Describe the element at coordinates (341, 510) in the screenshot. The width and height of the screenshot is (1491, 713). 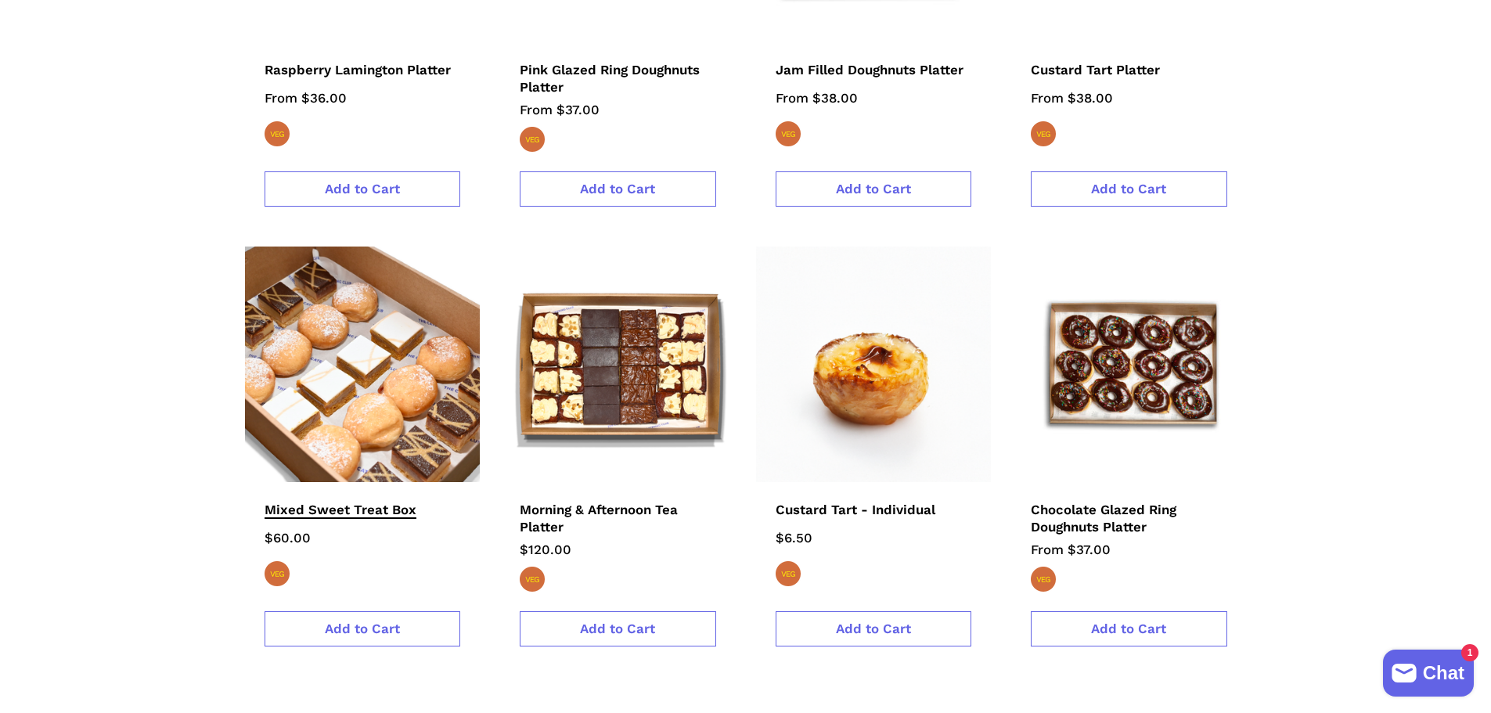
I see `span: Mixed Sweet Treat Box` at that location.